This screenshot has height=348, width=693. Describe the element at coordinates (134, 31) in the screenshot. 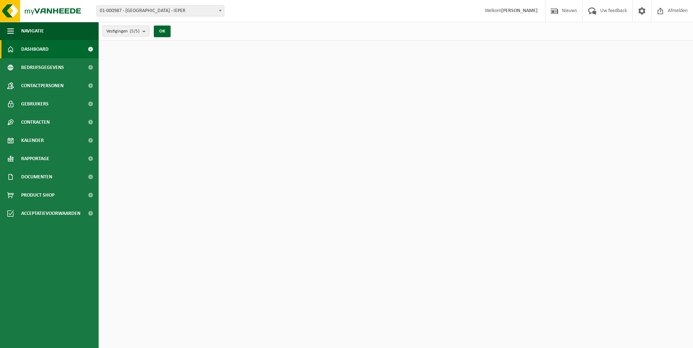

I see `count: (5/5)` at that location.